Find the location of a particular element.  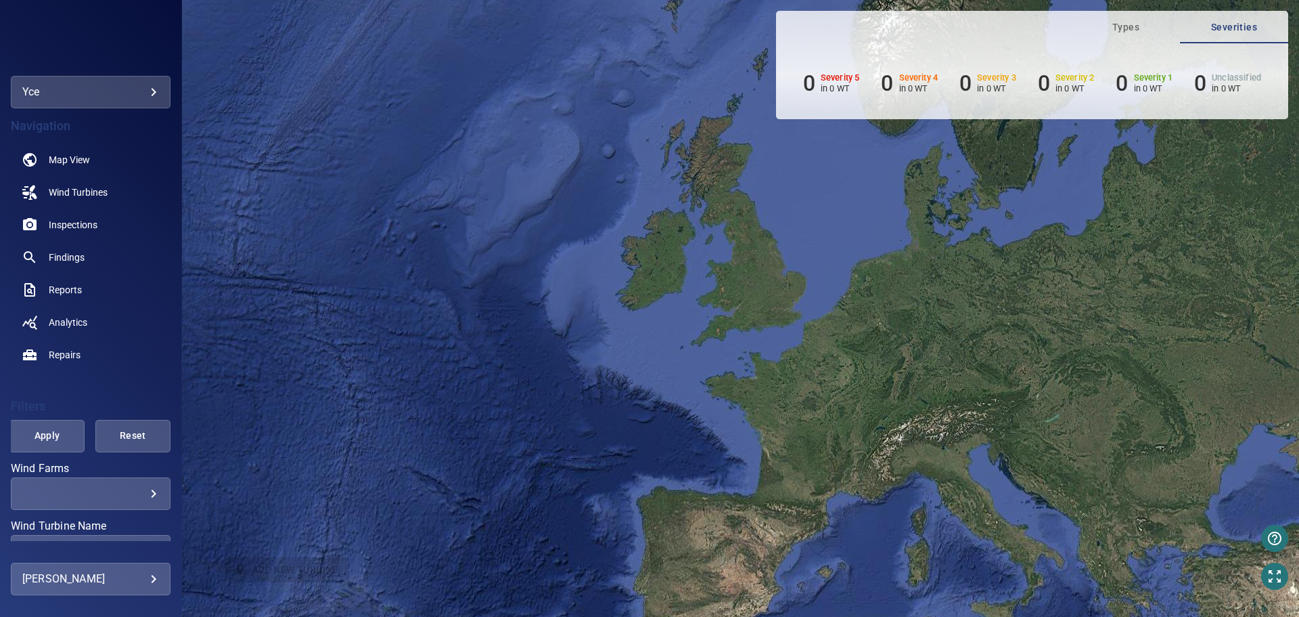

li: Severity 5 is located at coordinates (832, 83).